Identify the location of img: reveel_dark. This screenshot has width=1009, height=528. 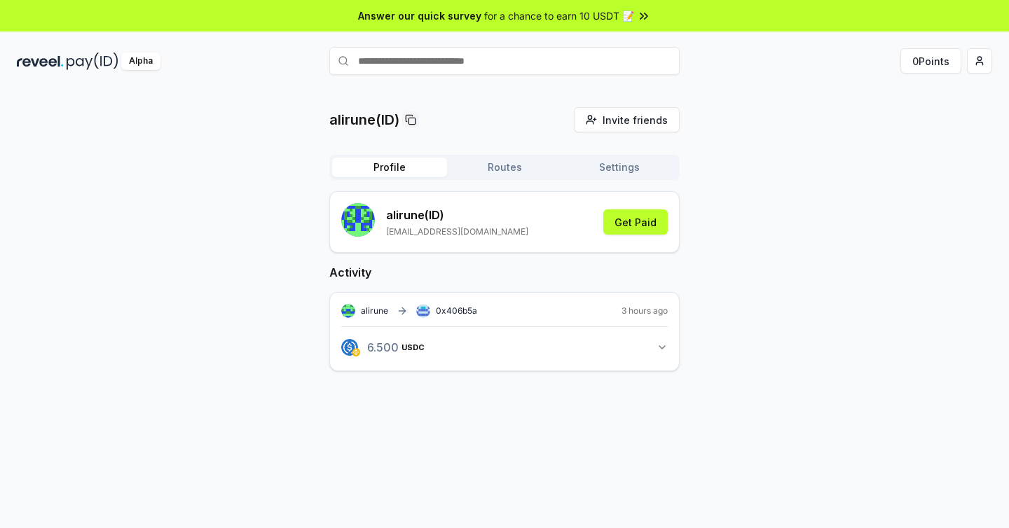
(40, 61).